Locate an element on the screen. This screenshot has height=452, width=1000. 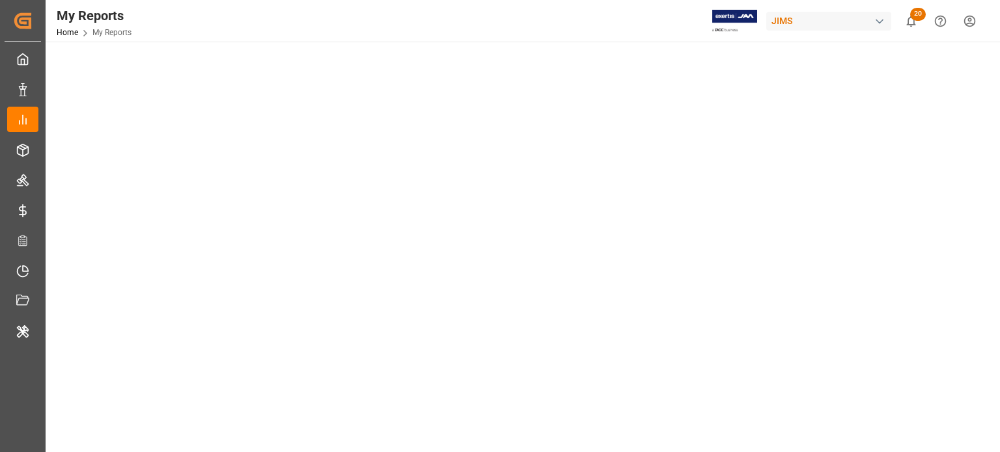
div: JIMS is located at coordinates (829, 21).